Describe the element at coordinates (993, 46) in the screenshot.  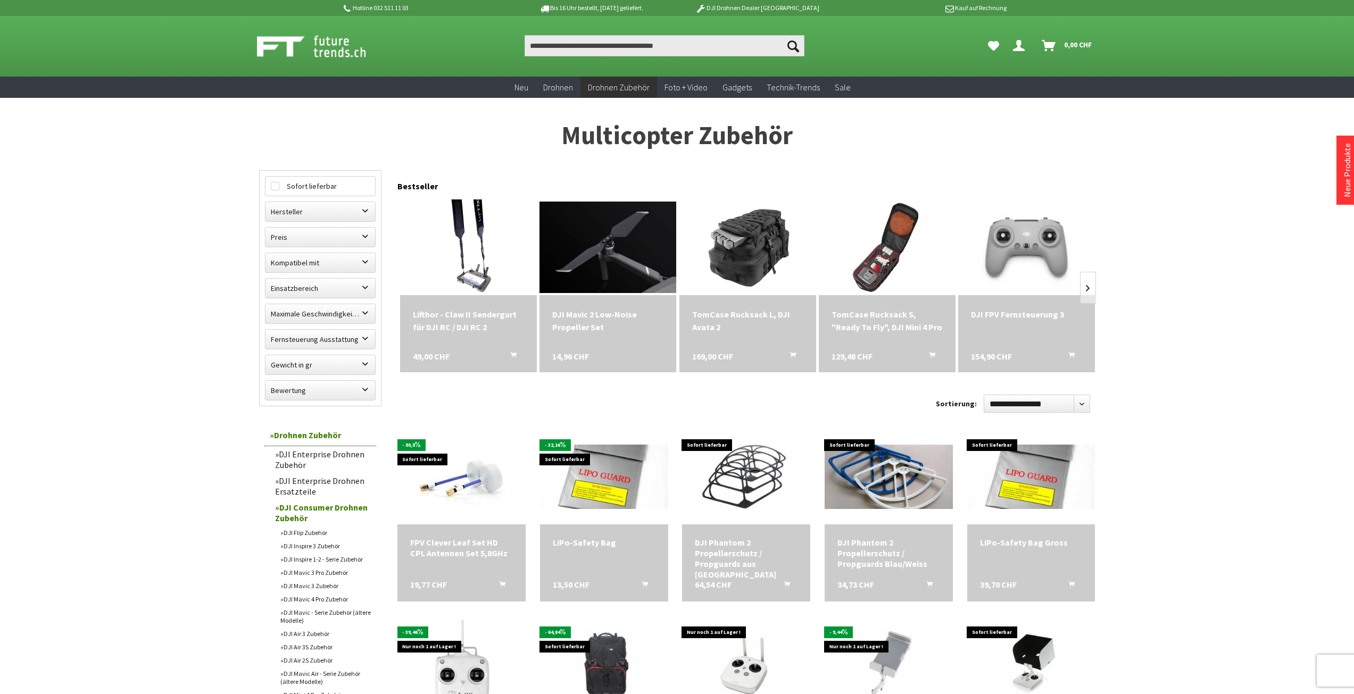
I see `a: Meine Favoriten` at that location.